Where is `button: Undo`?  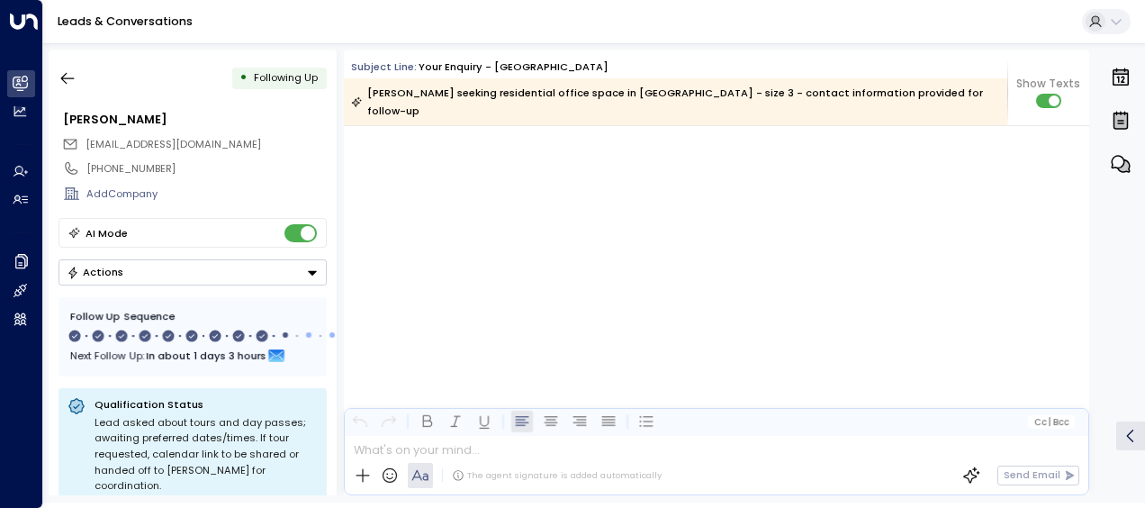 button: Undo is located at coordinates (360, 421).